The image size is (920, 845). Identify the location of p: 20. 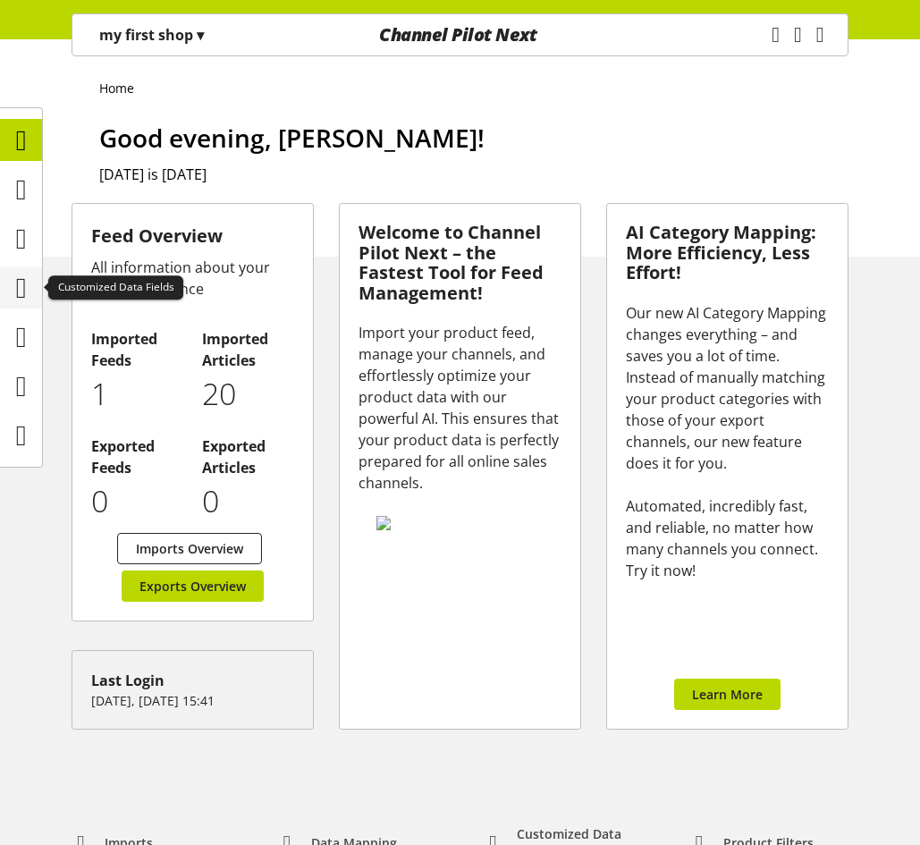
(248, 393).